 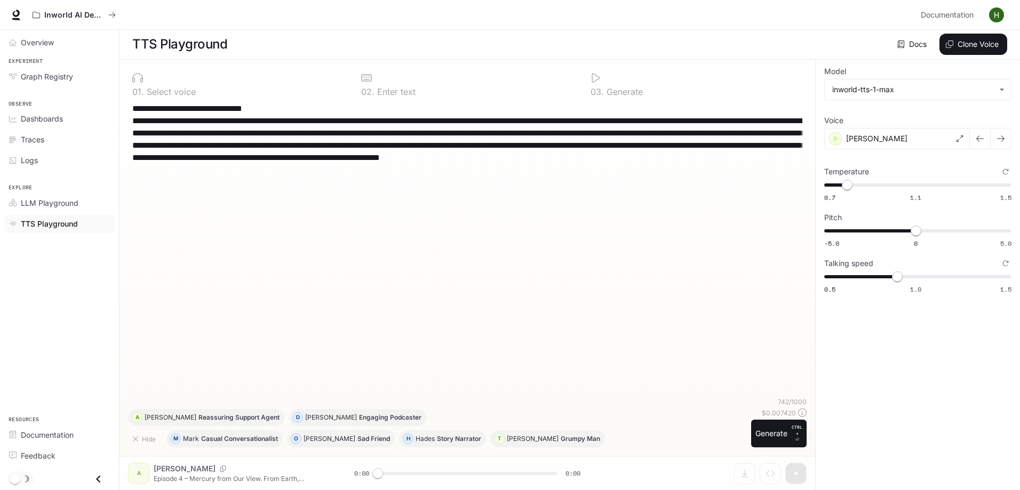 I want to click on p: 0 1 ., so click(x=138, y=92).